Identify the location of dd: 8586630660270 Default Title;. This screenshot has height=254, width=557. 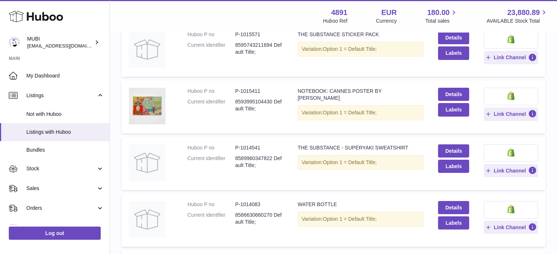
(259, 219).